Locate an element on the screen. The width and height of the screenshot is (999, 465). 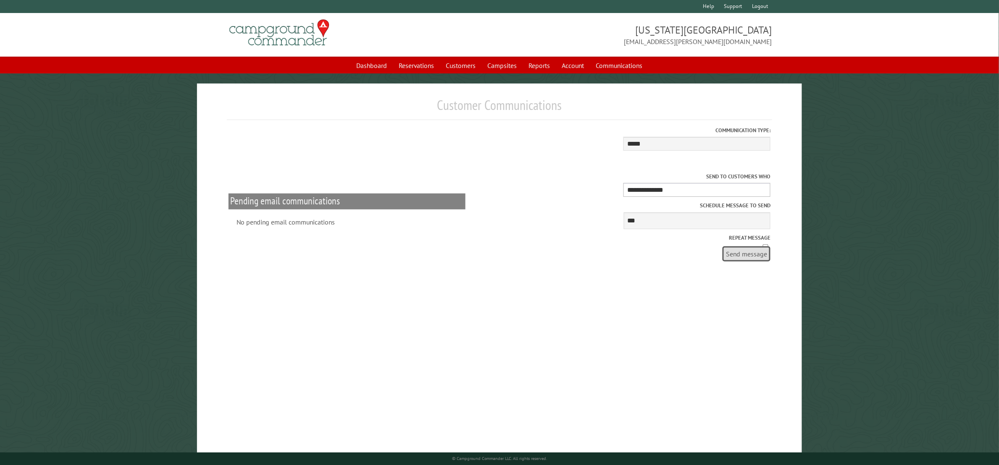
a: Reservations is located at coordinates (417, 66).